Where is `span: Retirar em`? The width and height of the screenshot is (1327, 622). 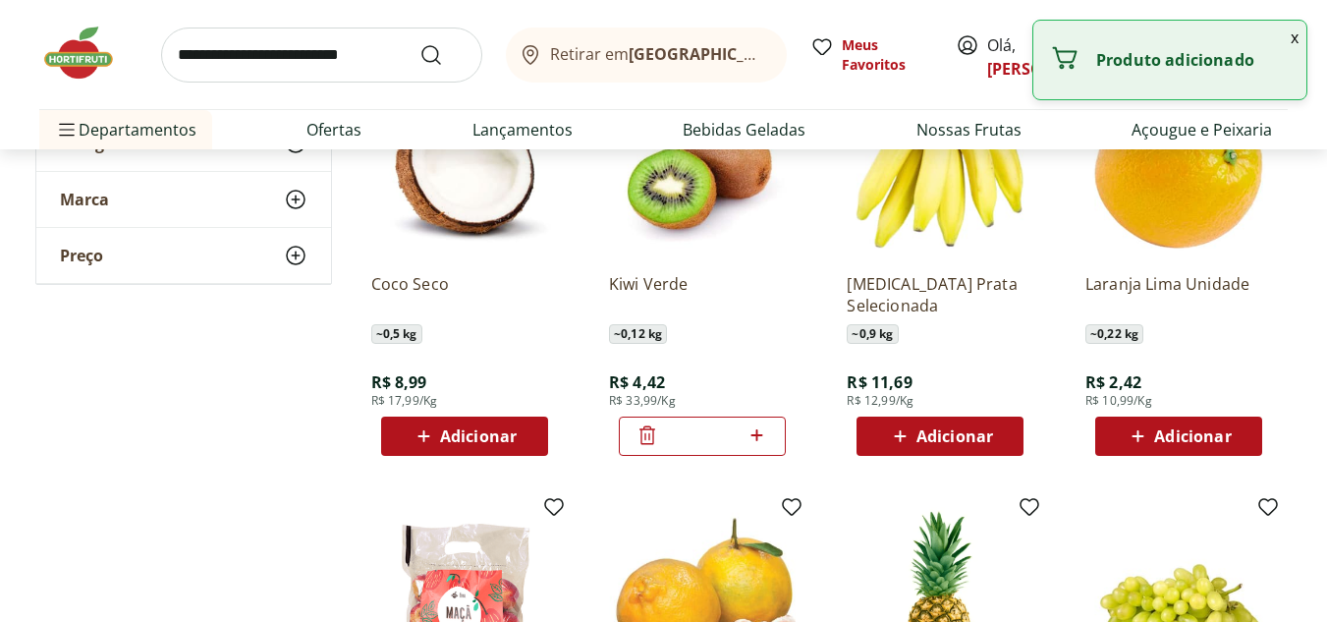
span: Retirar em is located at coordinates (658, 54).